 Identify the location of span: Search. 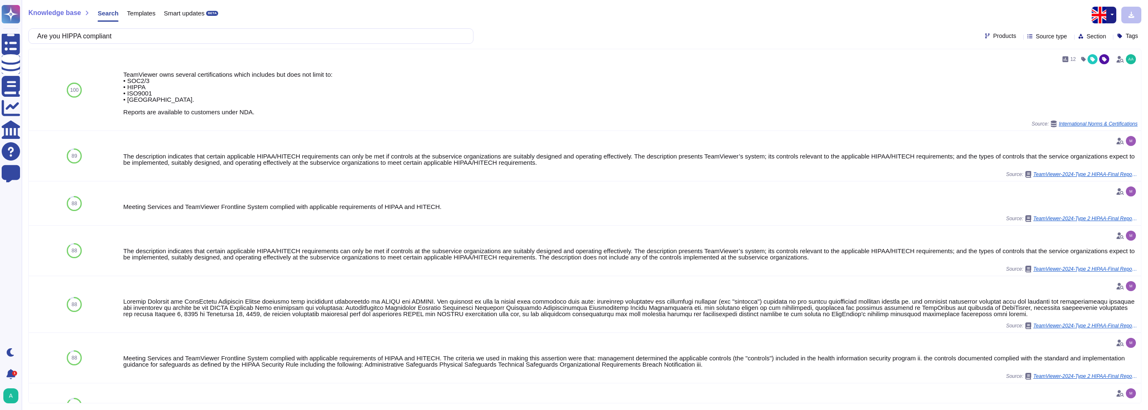
(108, 13).